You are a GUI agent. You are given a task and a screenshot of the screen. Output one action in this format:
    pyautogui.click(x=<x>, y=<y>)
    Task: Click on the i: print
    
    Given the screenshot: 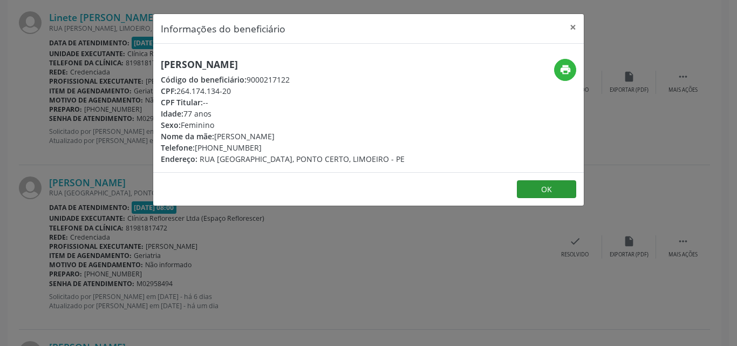 What is the action you would take?
    pyautogui.click(x=566, y=70)
    